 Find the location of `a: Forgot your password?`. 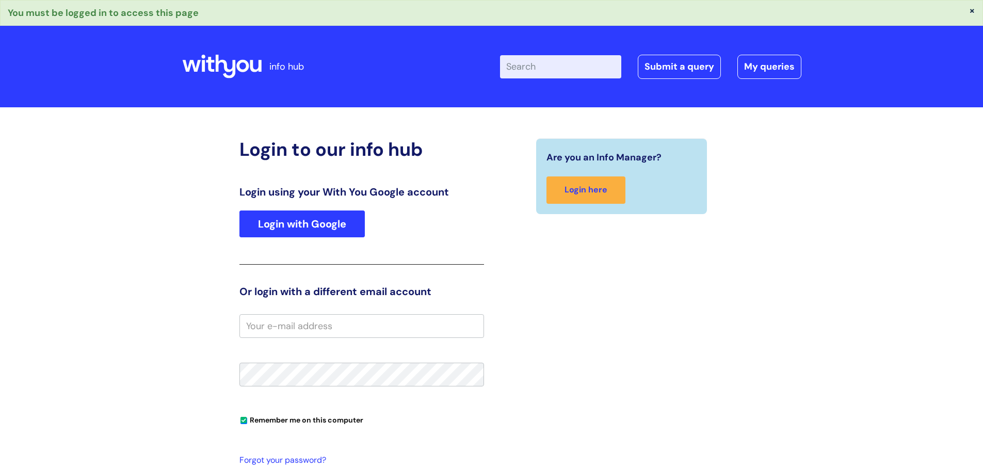

a: Forgot your password? is located at coordinates (359, 460).